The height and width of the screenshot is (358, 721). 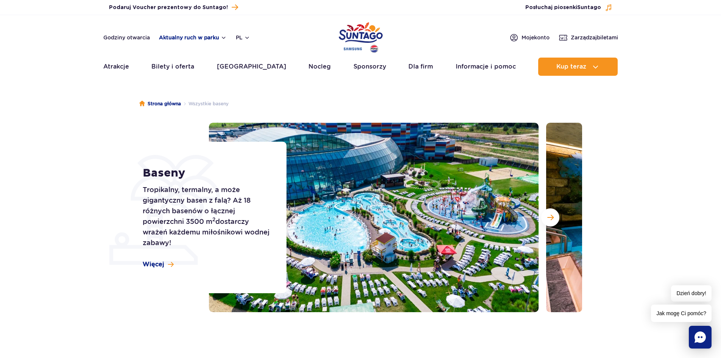 What do you see at coordinates (594, 37) in the screenshot?
I see `span: Zarządzaj biletami` at bounding box center [594, 37].